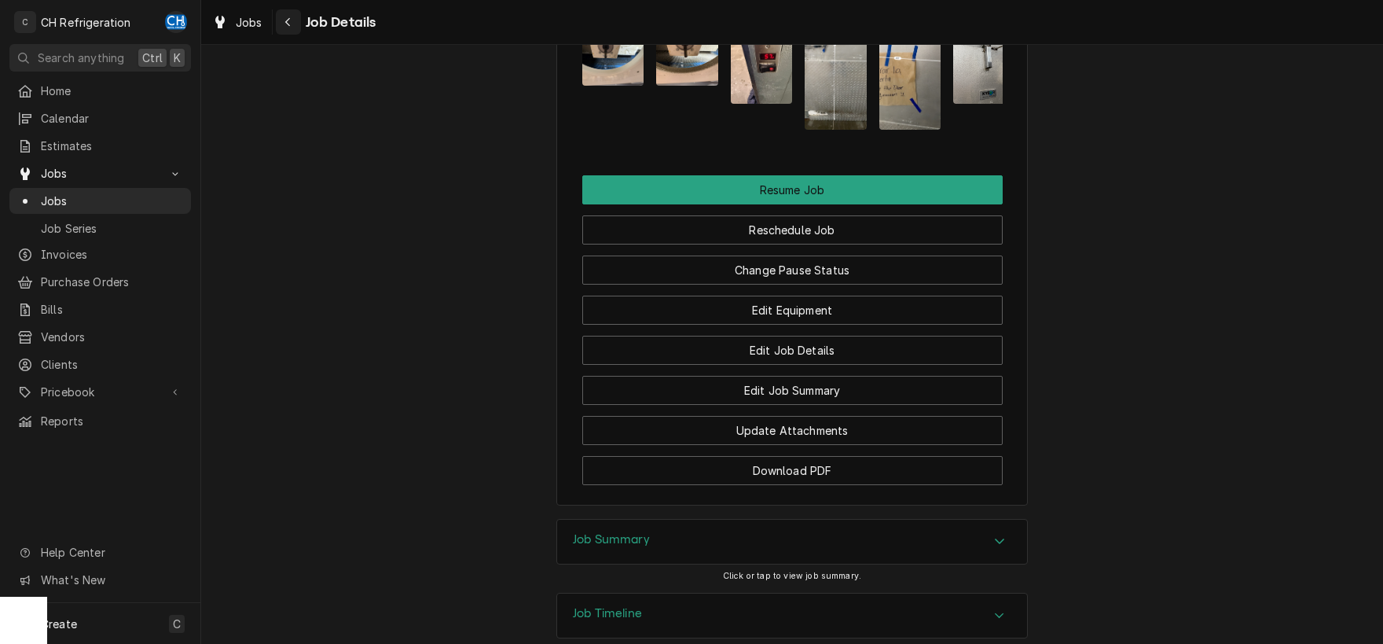 This screenshot has width=1383, height=644. I want to click on div: Chris Hiraga's Avatar, so click(176, 22).